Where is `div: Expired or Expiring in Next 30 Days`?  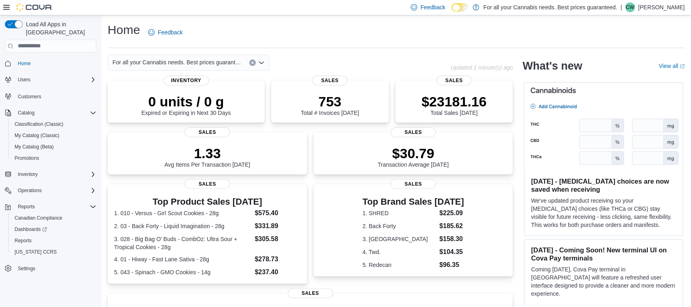 div: Expired or Expiring in Next 30 Days is located at coordinates (186, 105).